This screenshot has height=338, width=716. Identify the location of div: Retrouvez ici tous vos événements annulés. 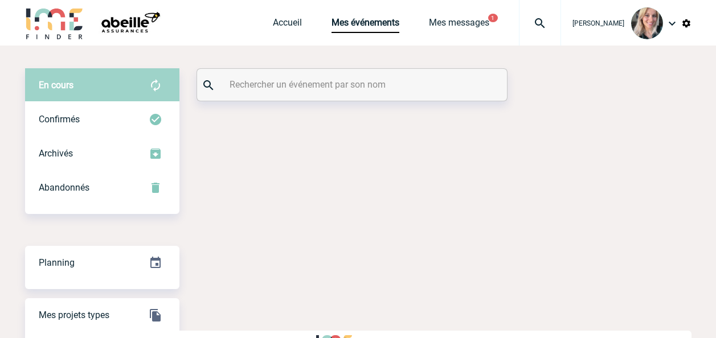
(102, 188).